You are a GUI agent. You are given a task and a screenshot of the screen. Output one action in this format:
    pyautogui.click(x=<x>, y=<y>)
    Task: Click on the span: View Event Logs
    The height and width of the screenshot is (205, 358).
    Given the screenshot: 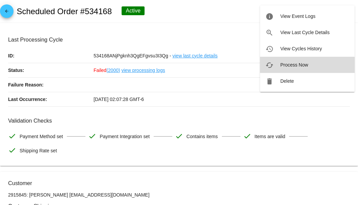 What is the action you would take?
    pyautogui.click(x=298, y=16)
    